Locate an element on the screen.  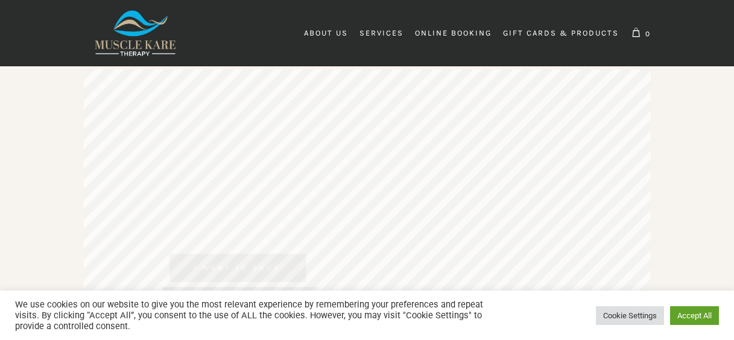
a: Accept All is located at coordinates (694, 315).